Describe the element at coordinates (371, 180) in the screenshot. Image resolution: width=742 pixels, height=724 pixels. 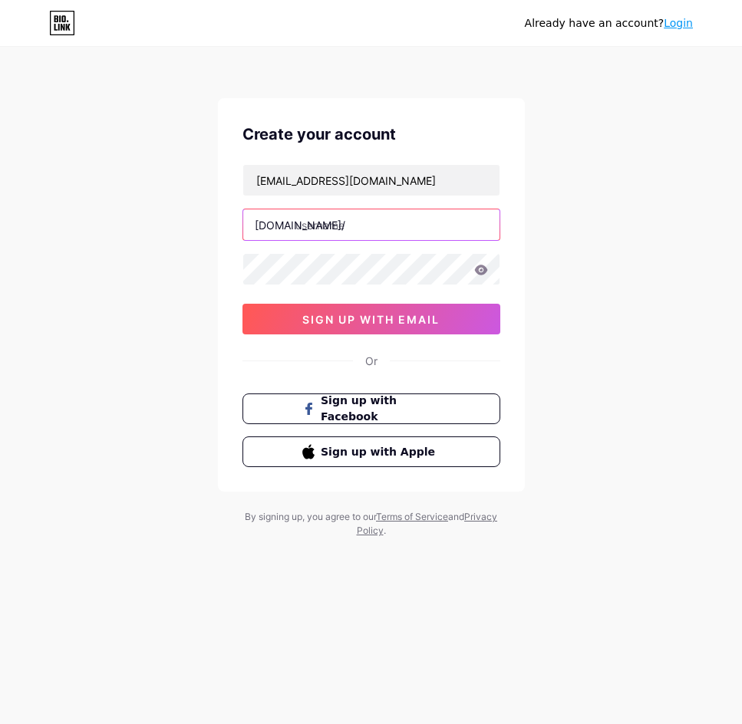
I see `input: Email` at that location.